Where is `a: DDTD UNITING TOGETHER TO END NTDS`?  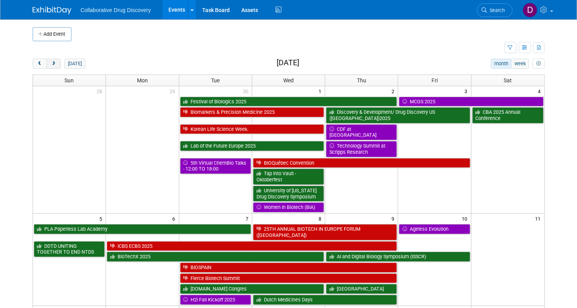
a: DDTD UNITING TOGETHER TO END NTDS is located at coordinates (69, 249).